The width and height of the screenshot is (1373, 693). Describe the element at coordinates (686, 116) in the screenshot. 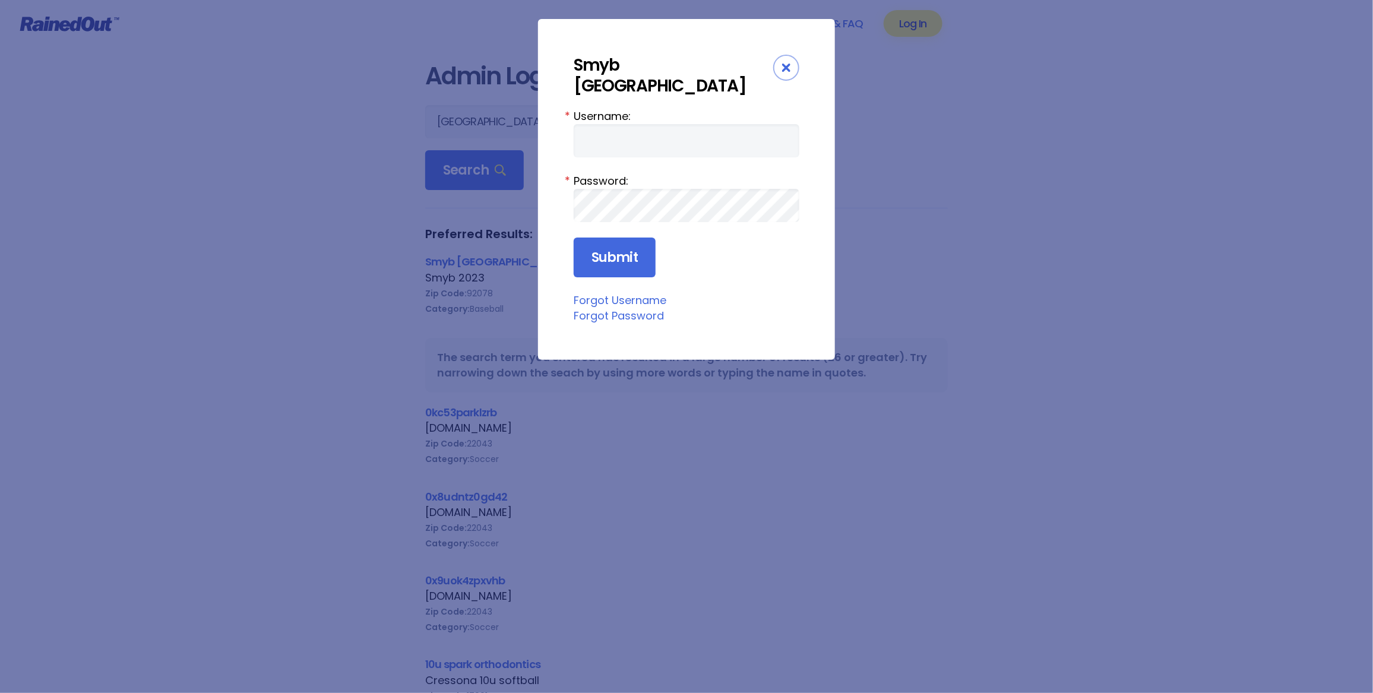

I see `label: Username:` at that location.